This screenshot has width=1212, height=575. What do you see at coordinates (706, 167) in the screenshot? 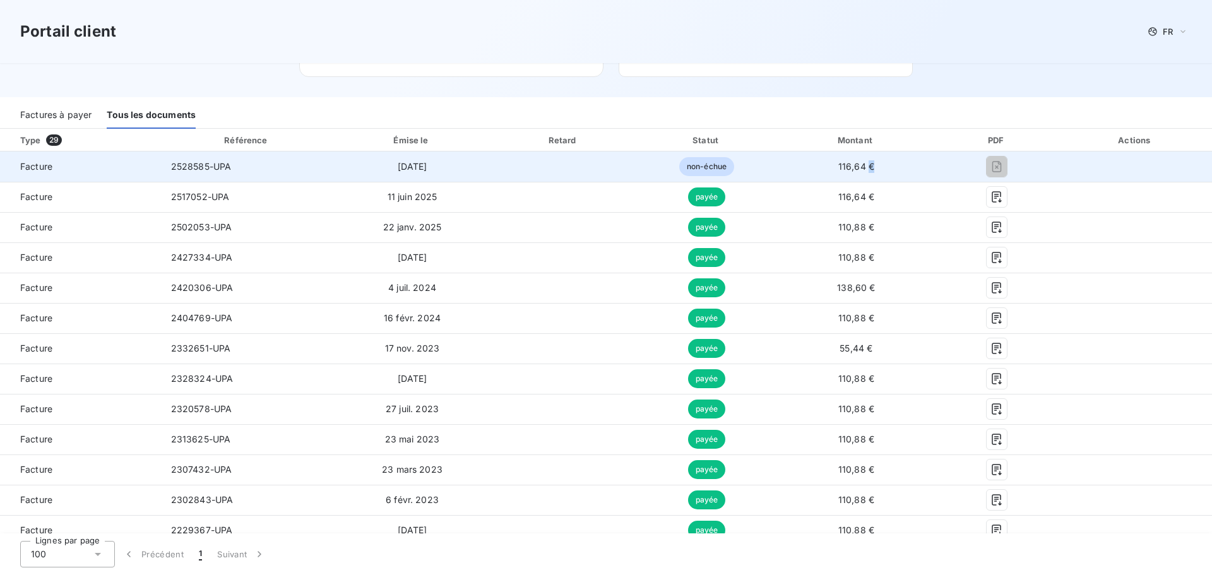
I see `span: non-échue` at bounding box center [706, 167].